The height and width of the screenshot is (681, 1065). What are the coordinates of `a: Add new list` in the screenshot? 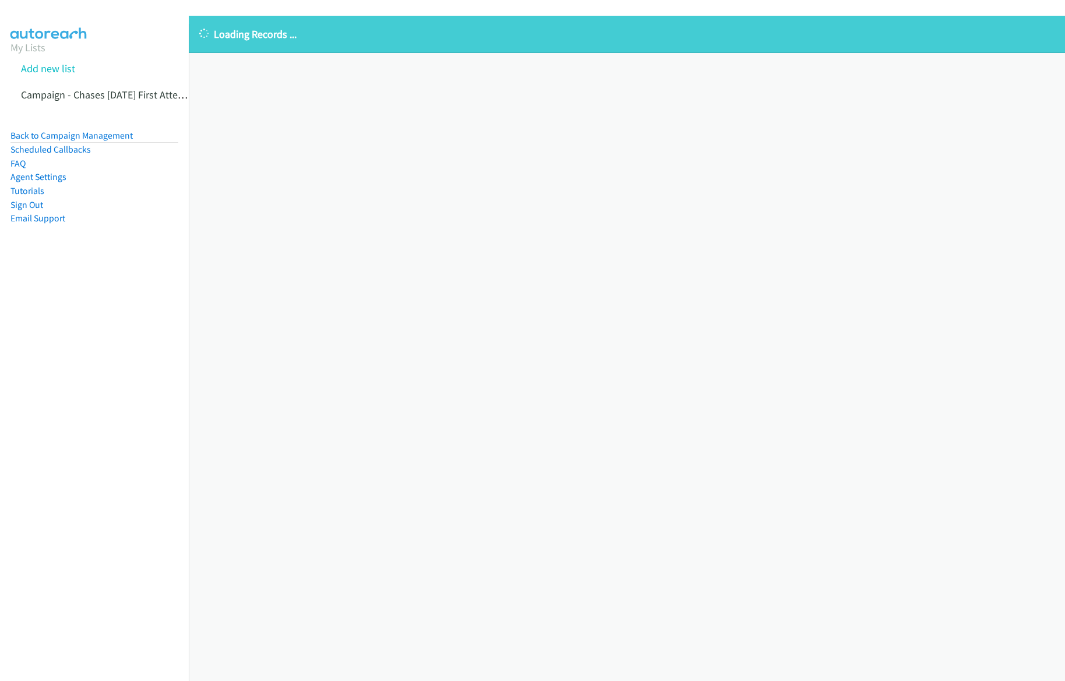 It's located at (48, 68).